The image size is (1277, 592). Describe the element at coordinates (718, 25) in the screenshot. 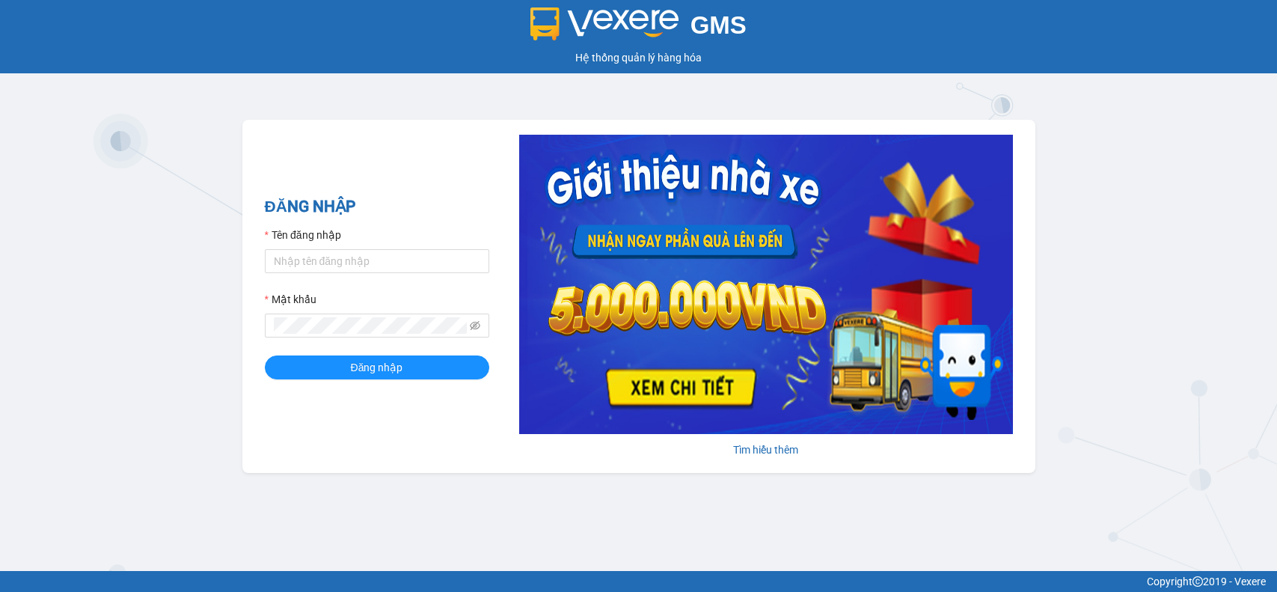

I see `span: GMS` at that location.